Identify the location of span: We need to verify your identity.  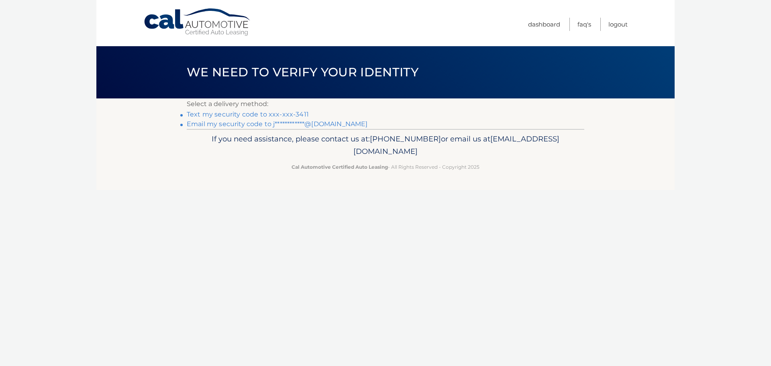
(302, 72).